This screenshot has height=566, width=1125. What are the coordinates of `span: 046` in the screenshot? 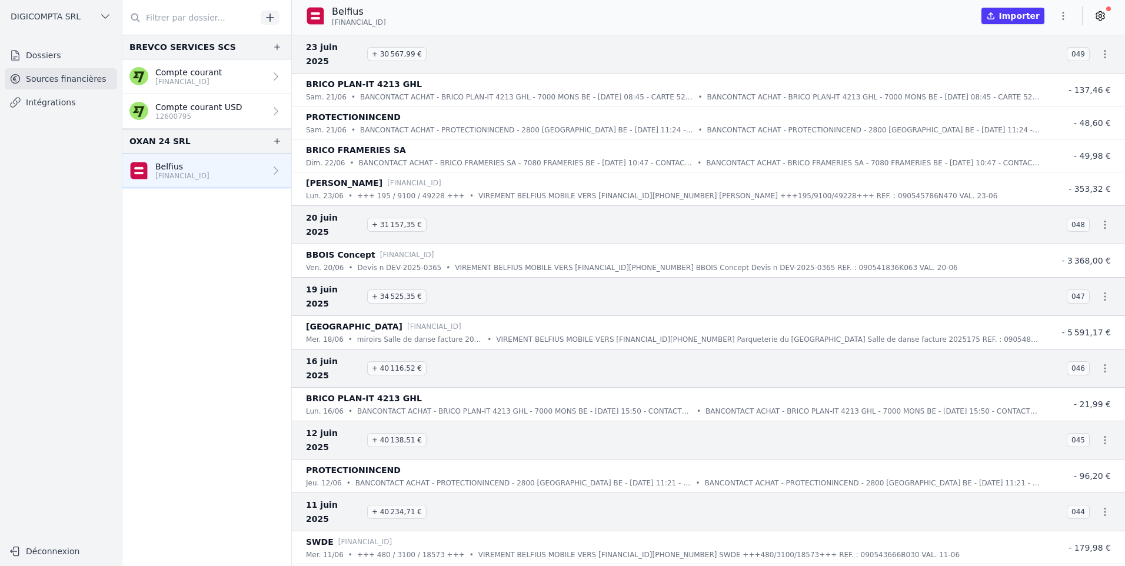 It's located at (1078, 368).